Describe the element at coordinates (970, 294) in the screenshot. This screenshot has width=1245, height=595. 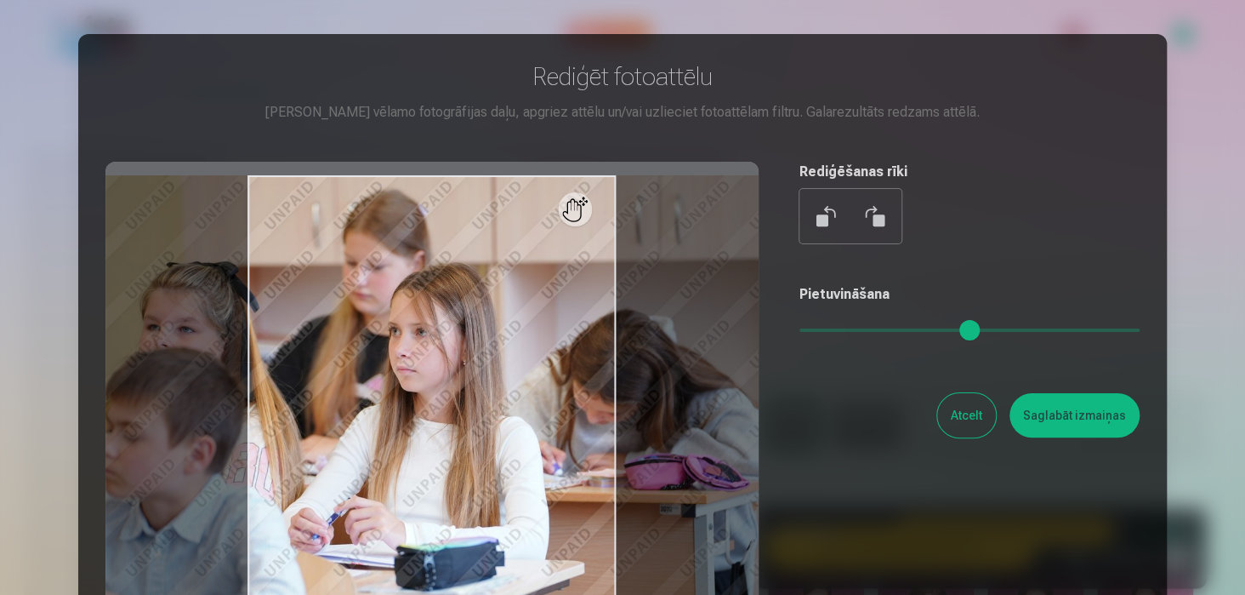
I see `h5: Pietuvināšana` at that location.